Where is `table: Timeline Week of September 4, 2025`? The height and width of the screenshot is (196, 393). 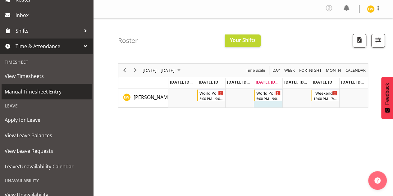 table: Timeline Week of September 4, 2025 is located at coordinates (268, 98).